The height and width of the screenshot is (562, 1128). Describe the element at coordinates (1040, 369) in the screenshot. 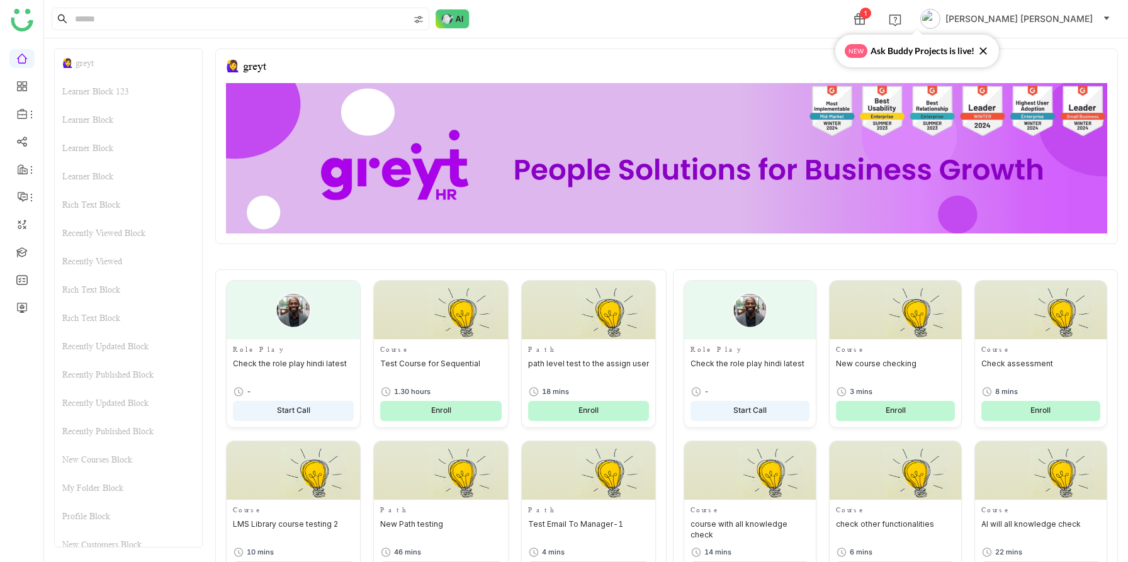

I see `div: Check assessment` at that location.